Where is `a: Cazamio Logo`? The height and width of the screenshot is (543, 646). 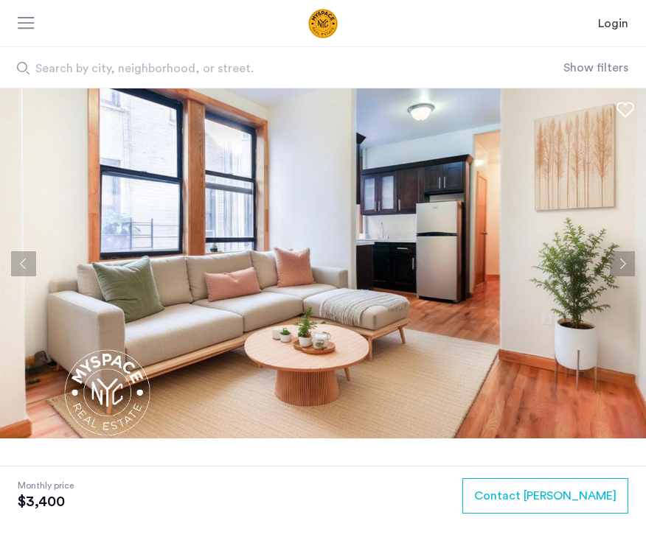 a: Cazamio Logo is located at coordinates (323, 24).